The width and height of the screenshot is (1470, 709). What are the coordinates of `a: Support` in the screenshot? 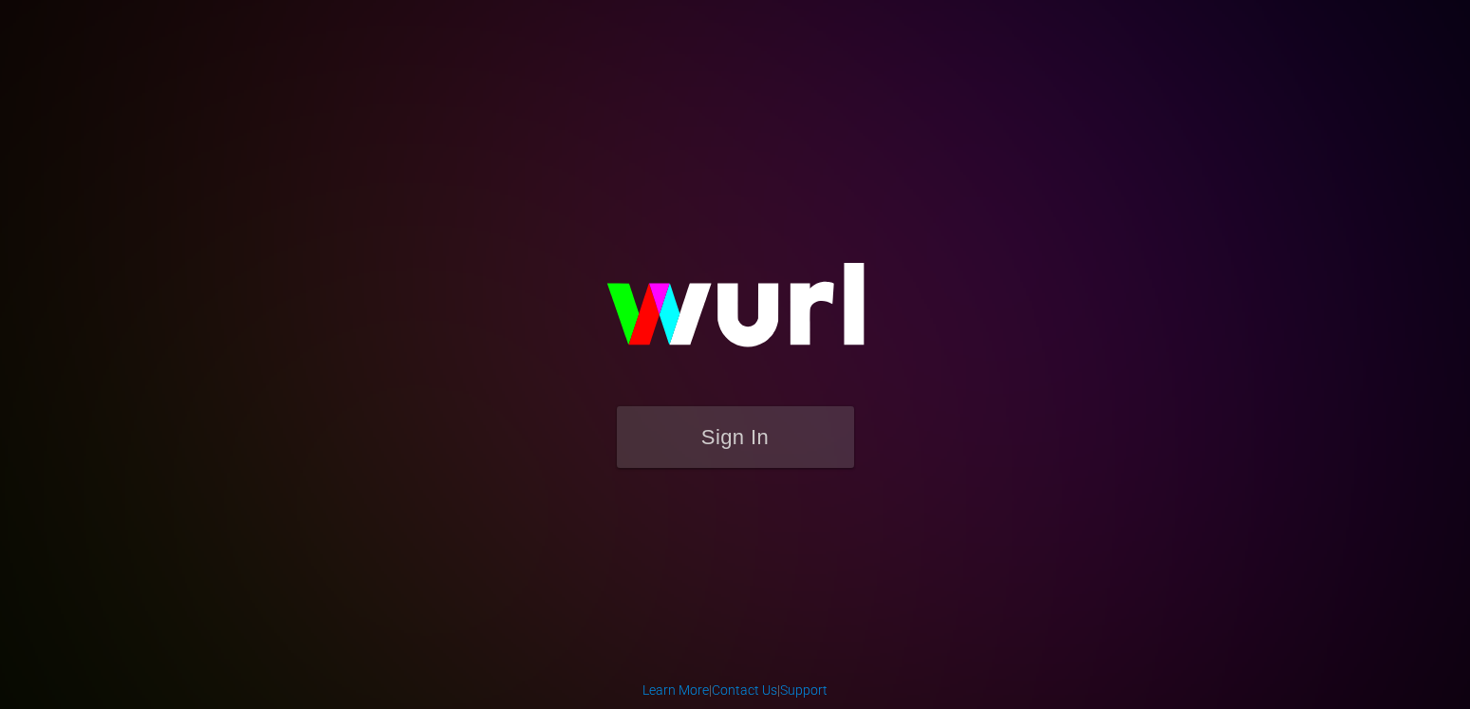 It's located at (804, 690).